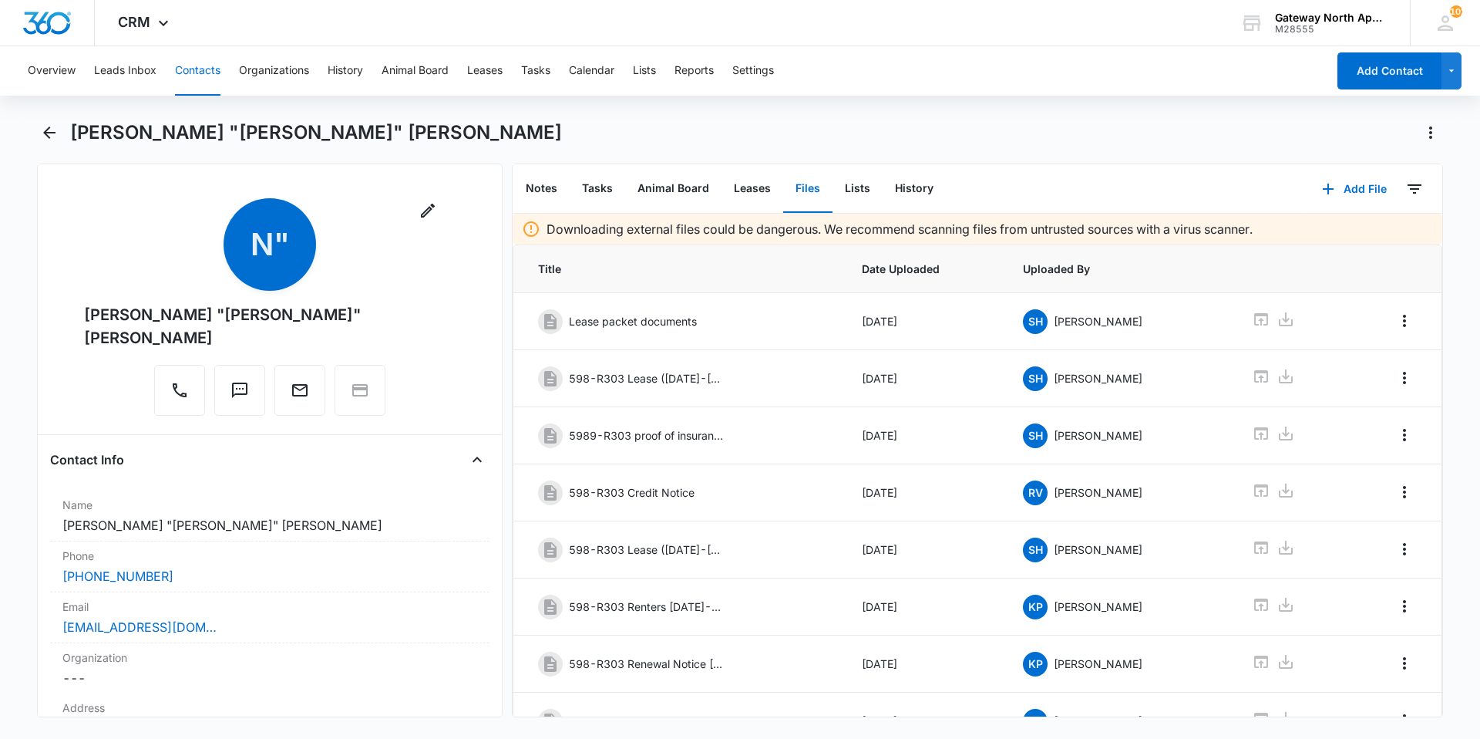 The width and height of the screenshot is (1480, 739). I want to click on span: CRM, so click(134, 22).